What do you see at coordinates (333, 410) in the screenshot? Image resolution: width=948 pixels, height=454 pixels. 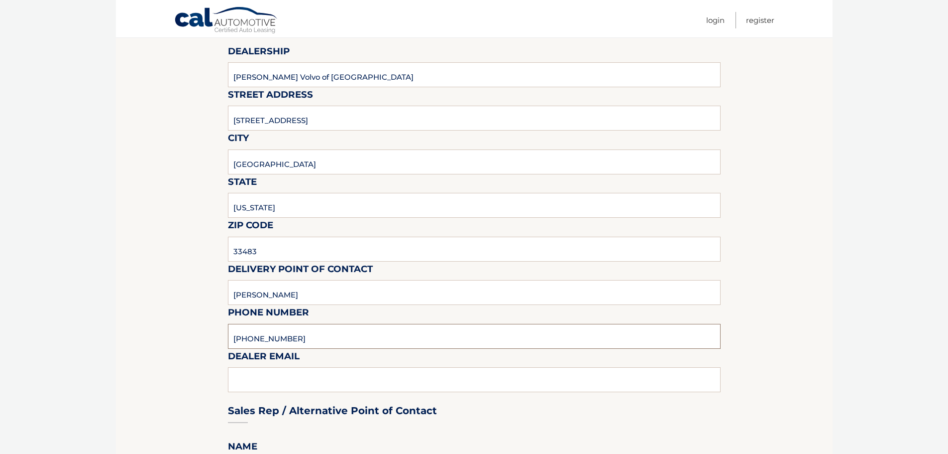 I see `h3: Sales Rep / Alternative Point of Contact` at bounding box center [333, 410].